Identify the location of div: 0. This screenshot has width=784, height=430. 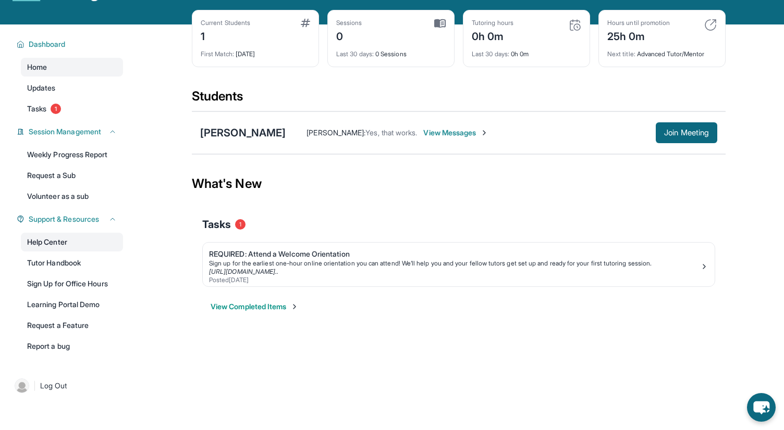
(349, 35).